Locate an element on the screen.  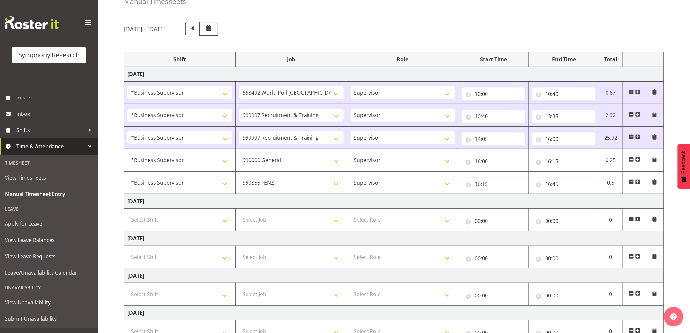
td: 2.92 is located at coordinates (611, 115).